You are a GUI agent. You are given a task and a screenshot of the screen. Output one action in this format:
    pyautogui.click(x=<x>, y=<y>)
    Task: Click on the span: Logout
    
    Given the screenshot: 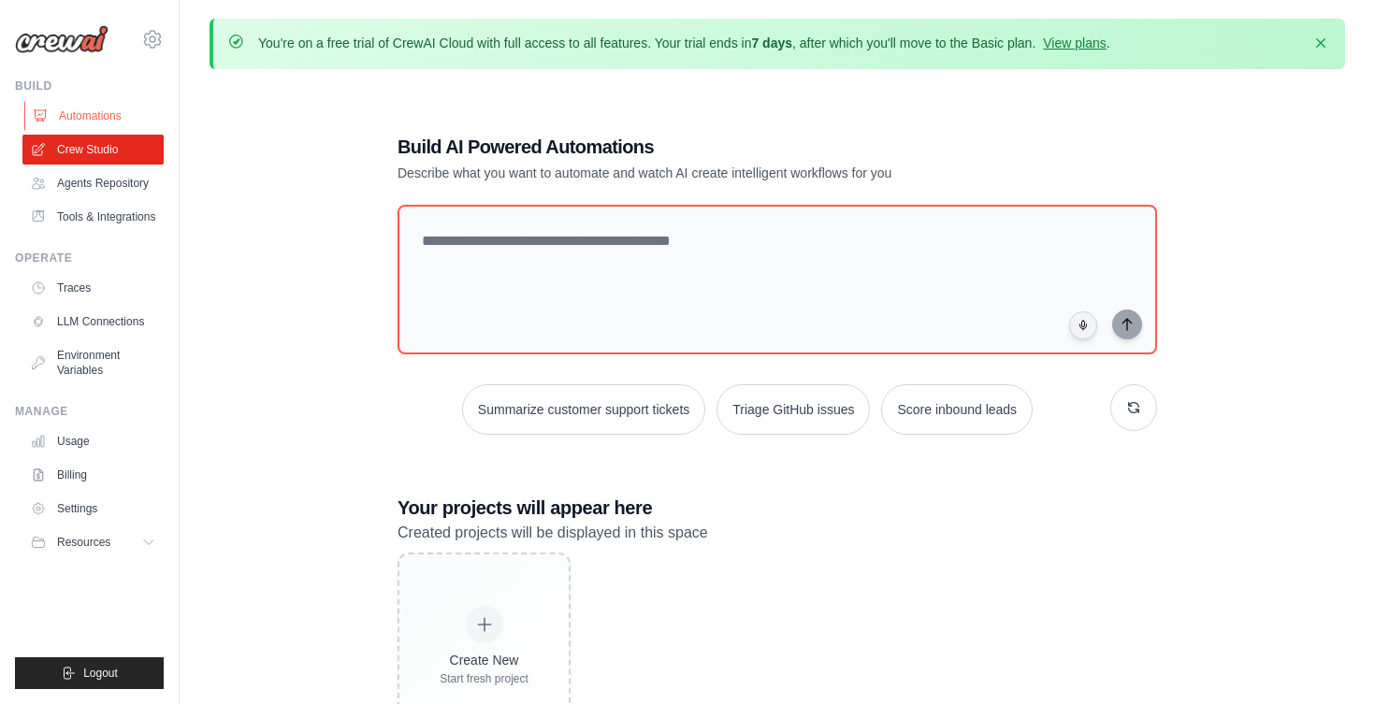 What is the action you would take?
    pyautogui.click(x=100, y=674)
    